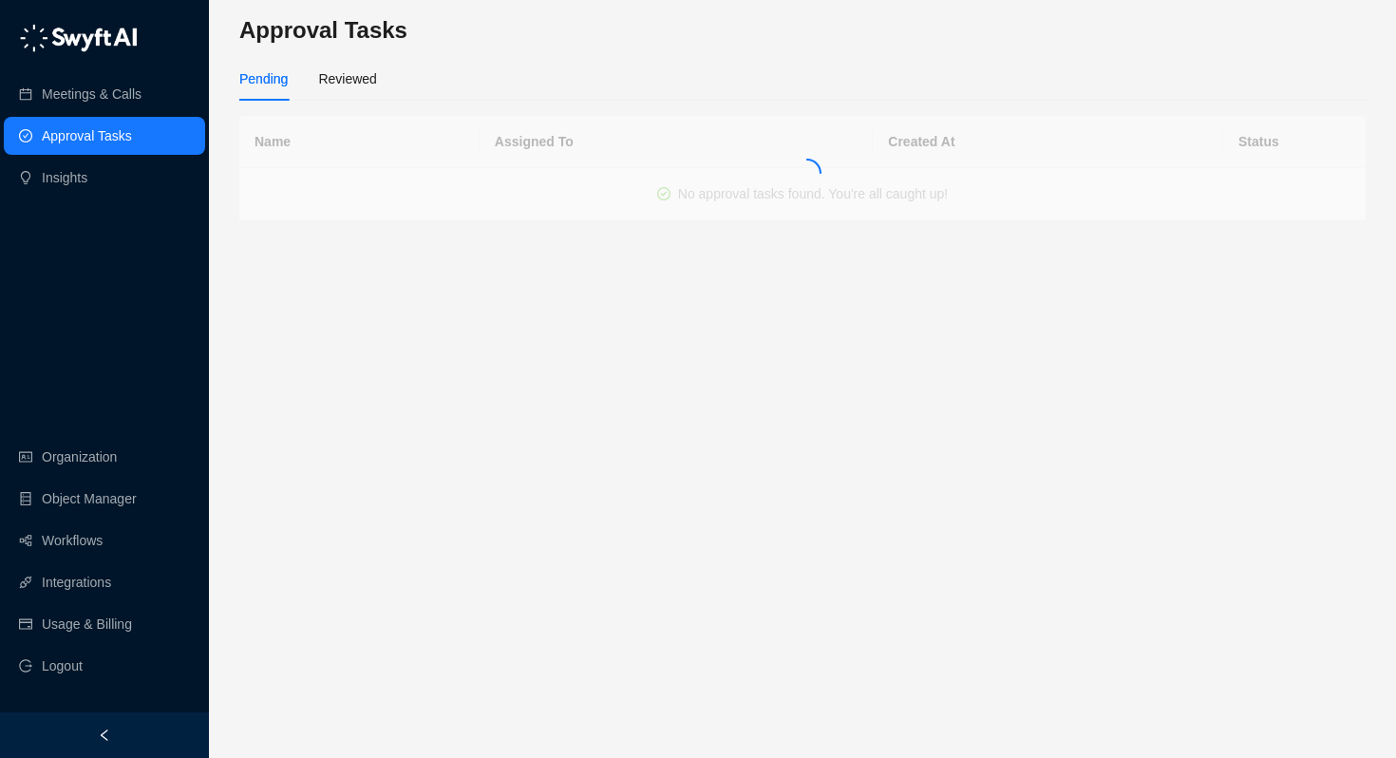  I want to click on a: Insights, so click(65, 178).